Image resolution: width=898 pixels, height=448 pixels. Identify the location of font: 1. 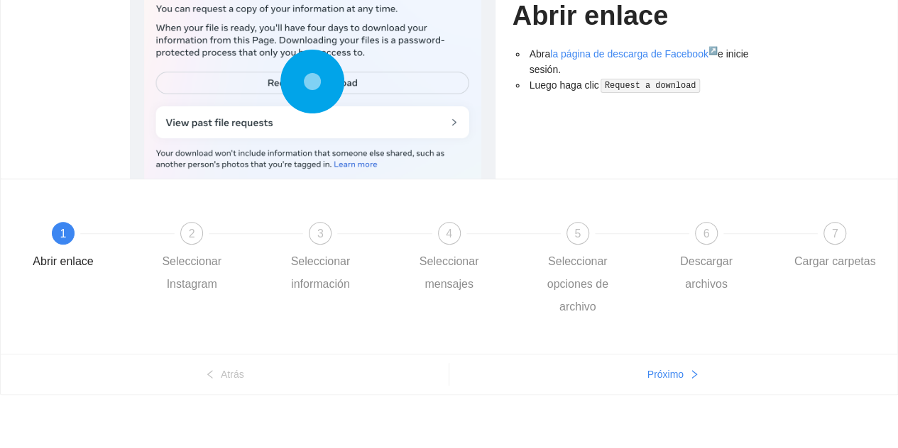
(63, 233).